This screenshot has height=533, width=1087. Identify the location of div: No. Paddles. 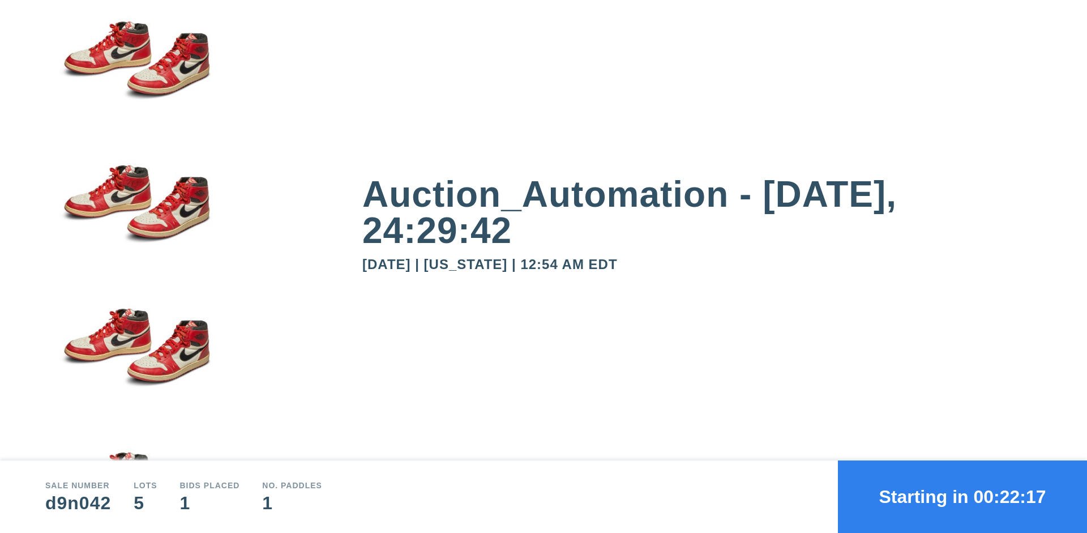
(292, 485).